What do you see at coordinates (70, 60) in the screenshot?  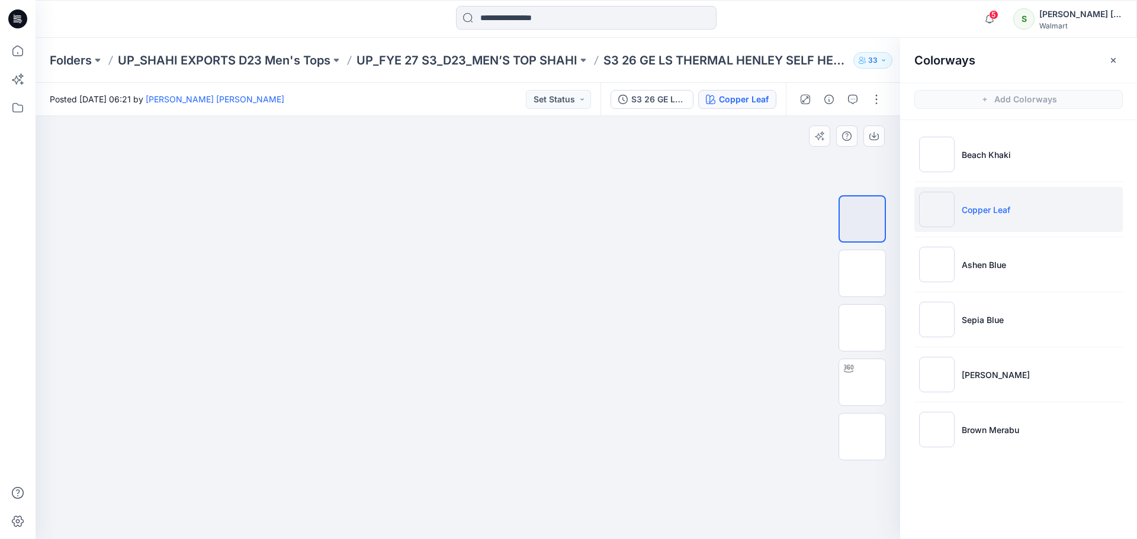 I see `a: Folders` at bounding box center [70, 60].